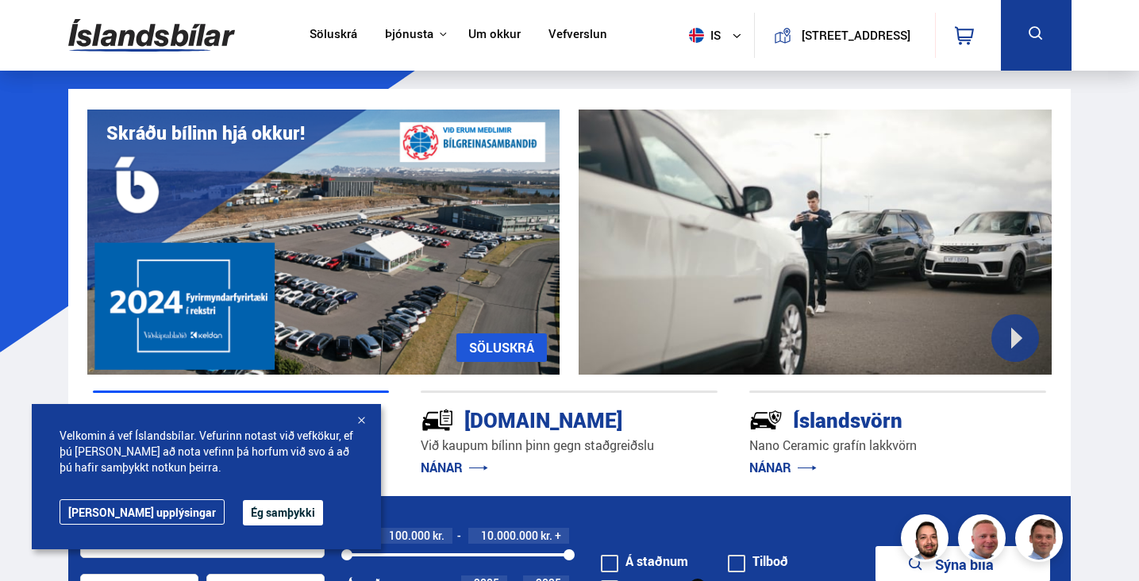 This screenshot has height=581, width=1139. Describe the element at coordinates (501, 348) in the screenshot. I see `a: SÖLUSKRÁ` at that location.